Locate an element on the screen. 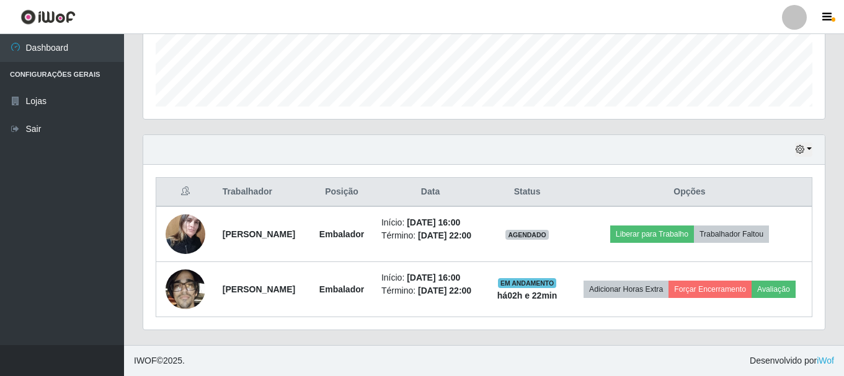 This screenshot has height=376, width=844. span: Desenvolvido por is located at coordinates (792, 361).